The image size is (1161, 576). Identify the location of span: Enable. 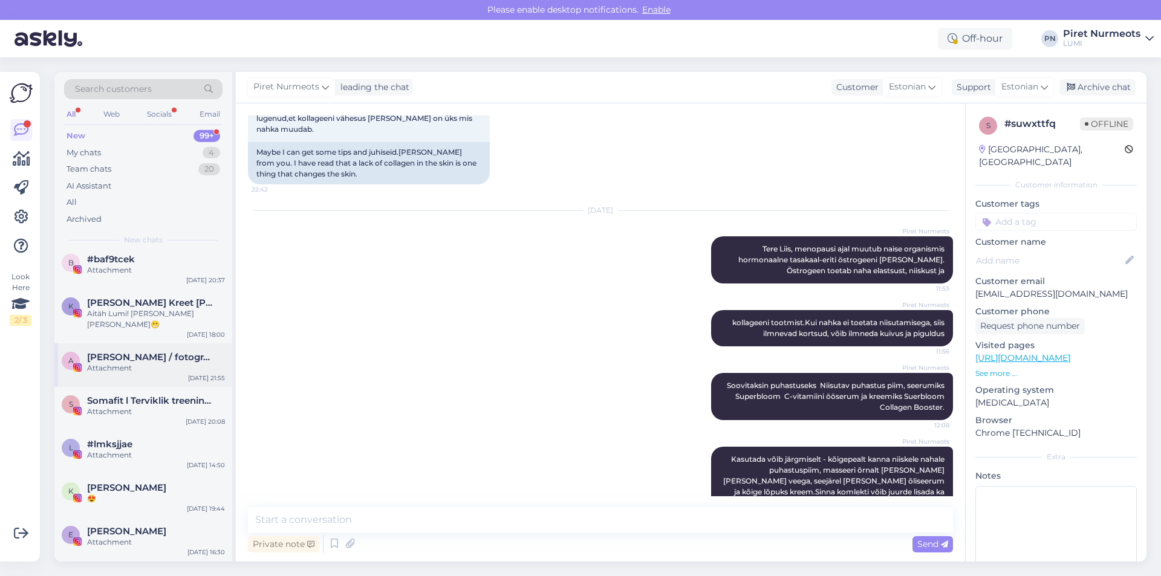
(656, 10).